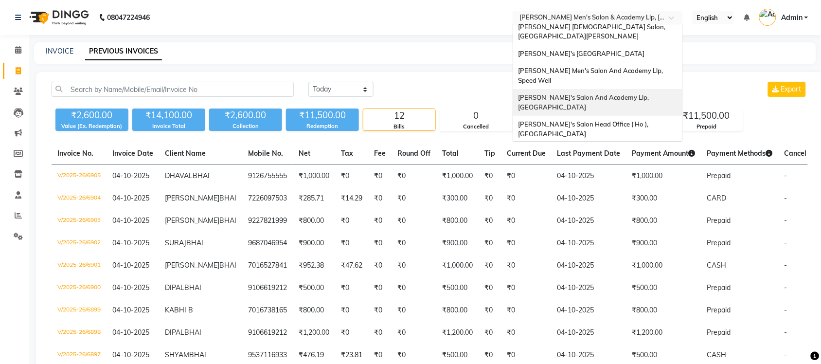 Image resolution: width=821 pixels, height=364 pixels. I want to click on a: INVOICE, so click(59, 51).